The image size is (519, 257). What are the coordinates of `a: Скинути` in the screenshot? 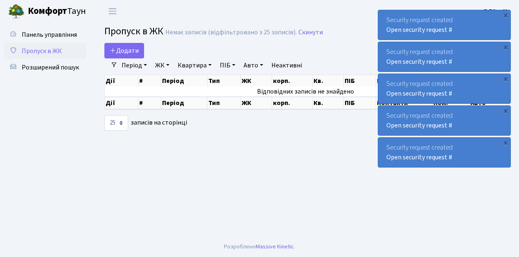 It's located at (311, 32).